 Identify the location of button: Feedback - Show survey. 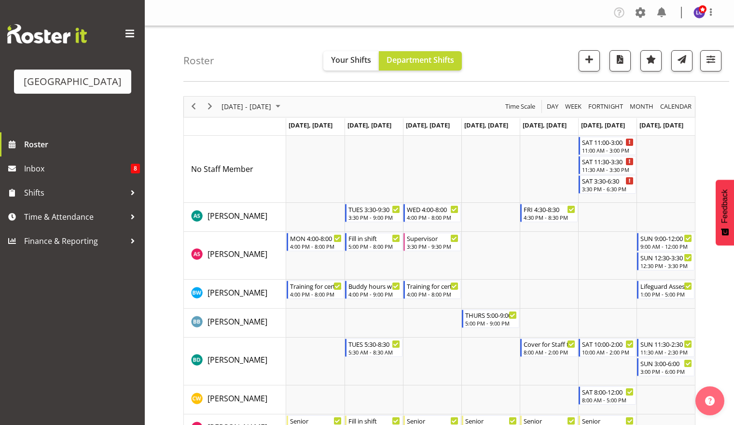
(725, 212).